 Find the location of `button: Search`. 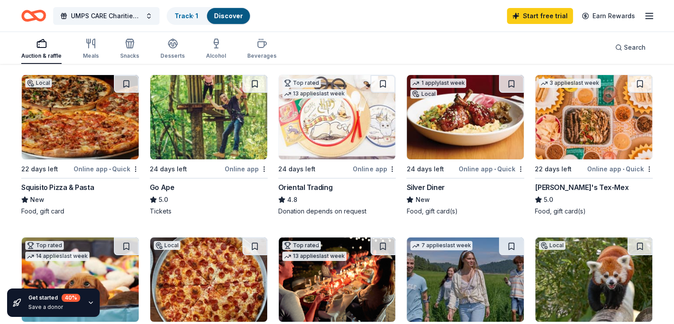

button: Search is located at coordinates (630, 47).